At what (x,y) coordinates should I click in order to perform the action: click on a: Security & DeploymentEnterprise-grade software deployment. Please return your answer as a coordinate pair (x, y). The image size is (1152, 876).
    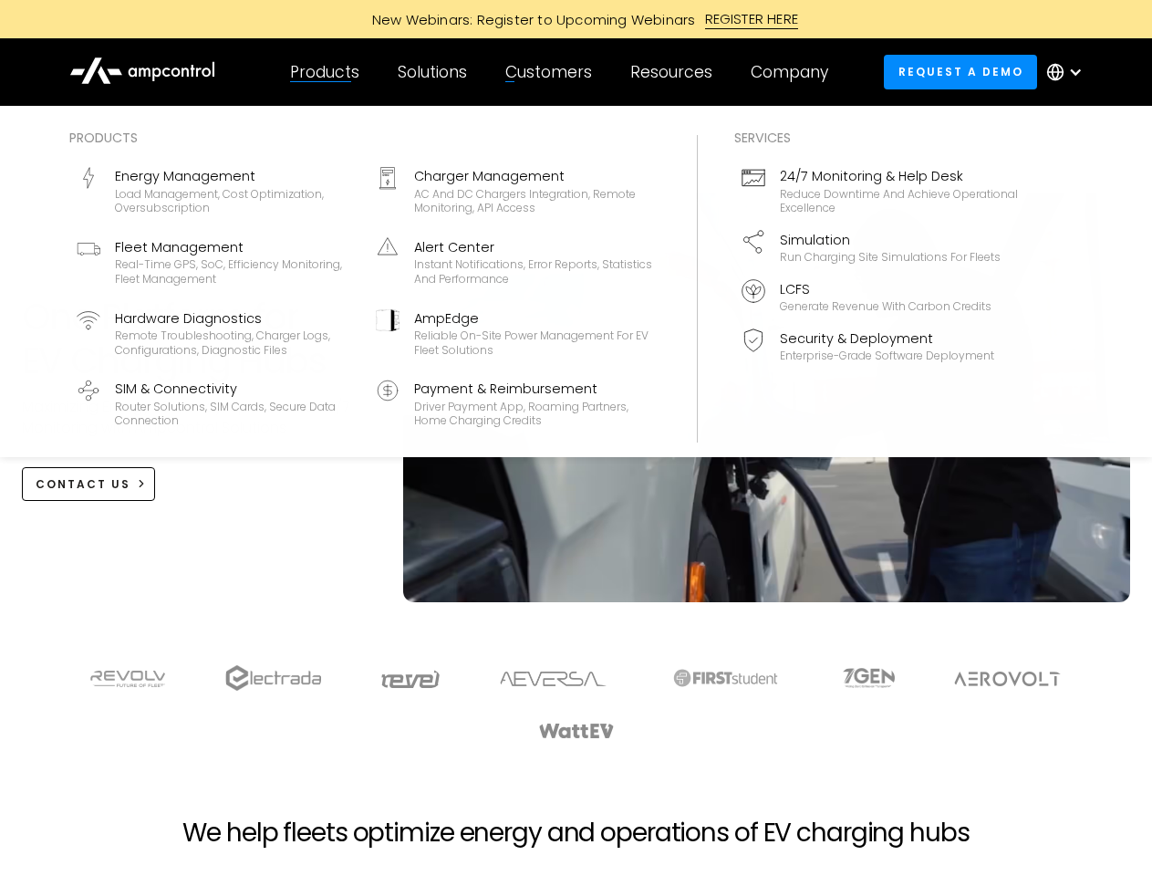
    Looking at the image, I should click on (881, 346).